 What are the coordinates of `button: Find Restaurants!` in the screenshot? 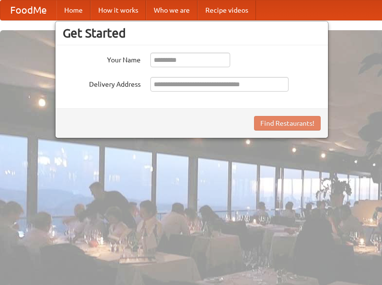 It's located at (287, 123).